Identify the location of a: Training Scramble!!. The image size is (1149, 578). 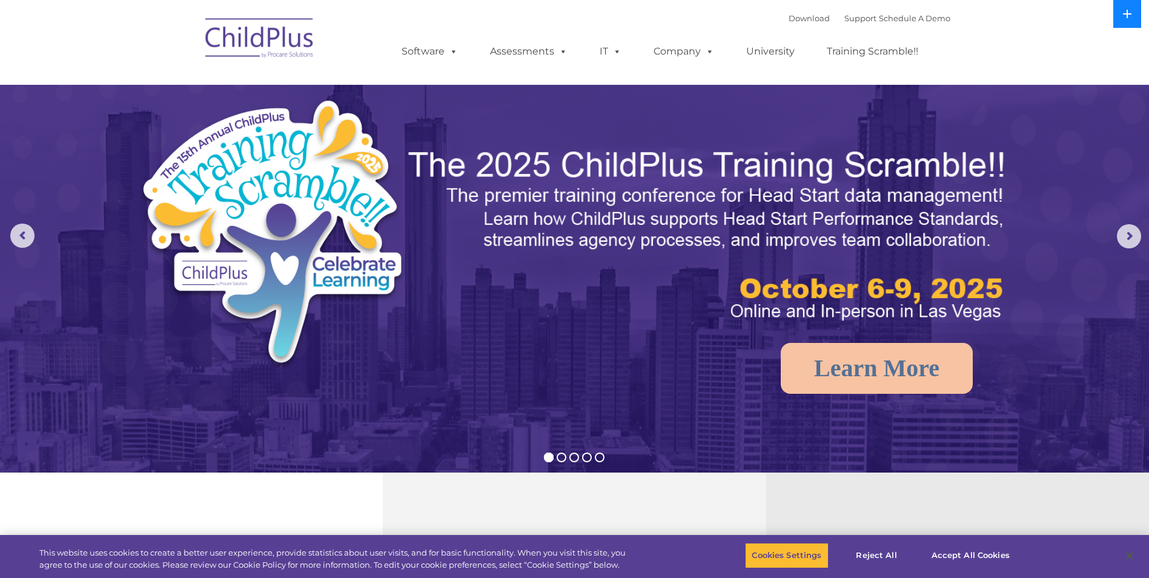
(872, 51).